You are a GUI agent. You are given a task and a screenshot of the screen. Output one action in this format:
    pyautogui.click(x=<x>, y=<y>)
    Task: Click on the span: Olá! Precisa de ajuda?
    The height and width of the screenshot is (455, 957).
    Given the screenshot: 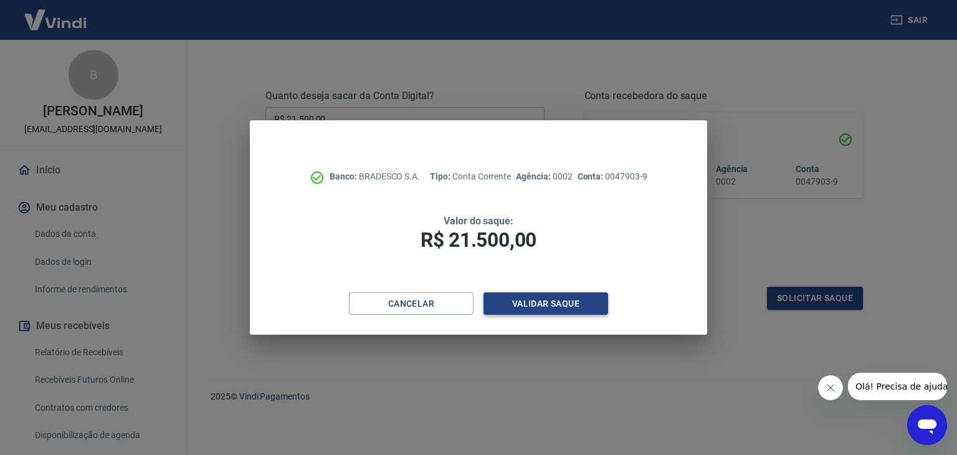 What is the action you would take?
    pyautogui.click(x=56, y=14)
    